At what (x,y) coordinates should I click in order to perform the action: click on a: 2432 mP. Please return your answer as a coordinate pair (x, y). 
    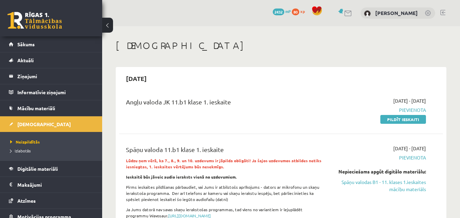
    Looking at the image, I should click on (282, 11).